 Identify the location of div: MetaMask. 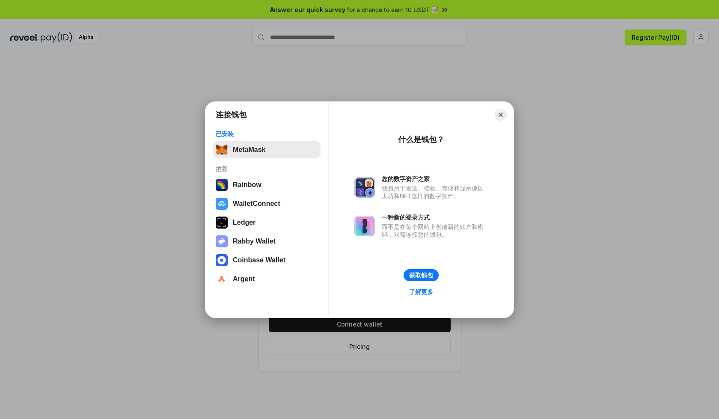
(249, 150).